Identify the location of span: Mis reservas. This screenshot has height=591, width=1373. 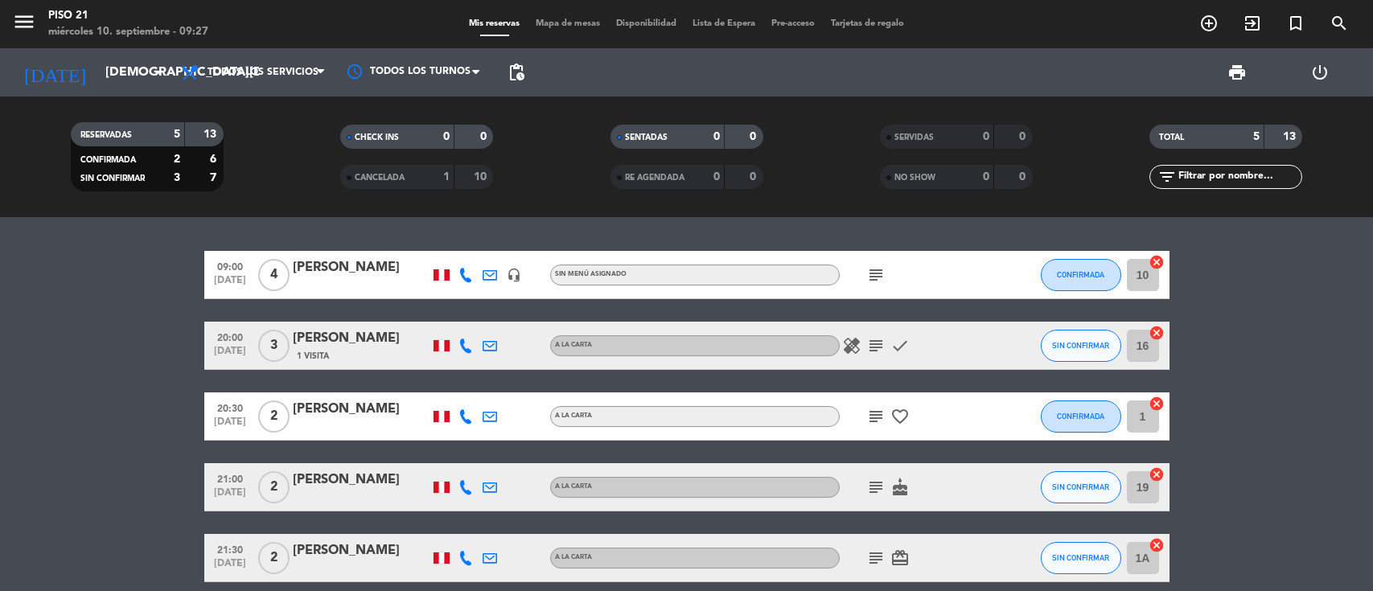
(494, 23).